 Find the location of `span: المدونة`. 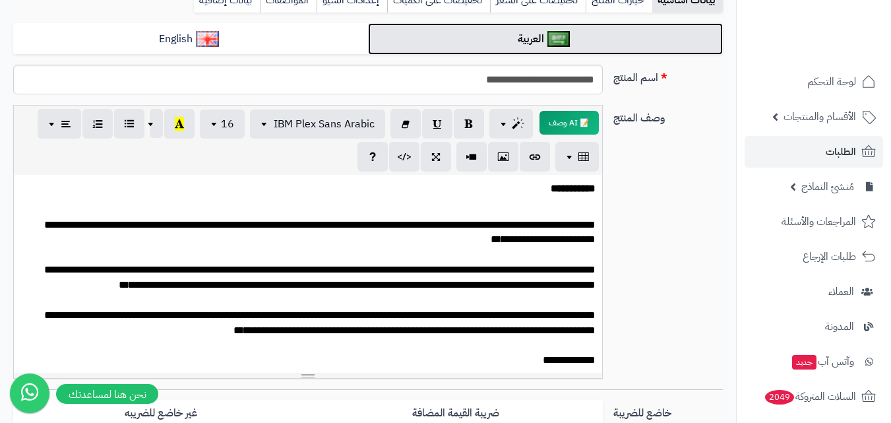

span: المدونة is located at coordinates (839, 326).